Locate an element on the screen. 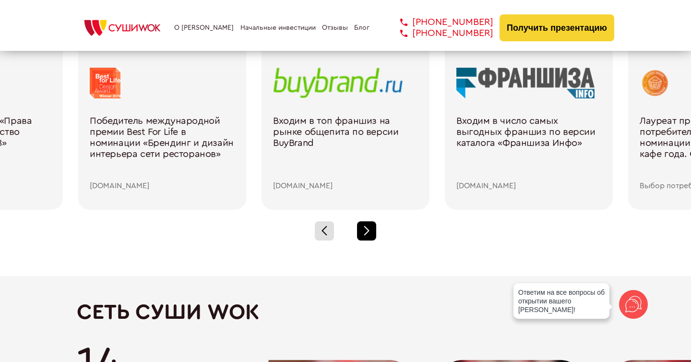 This screenshot has height=362, width=691. img: СУШИWOK is located at coordinates (122, 28).